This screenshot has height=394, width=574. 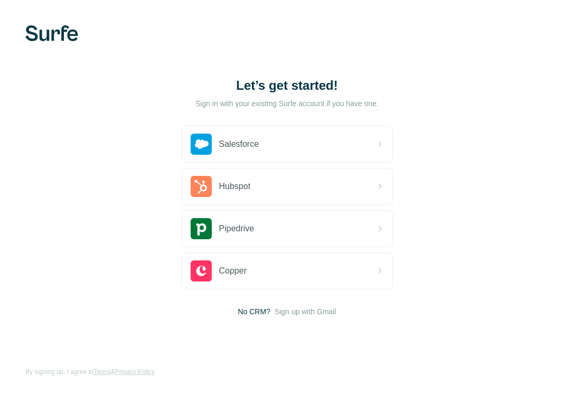 I want to click on button: Sign up with Gmail, so click(x=305, y=311).